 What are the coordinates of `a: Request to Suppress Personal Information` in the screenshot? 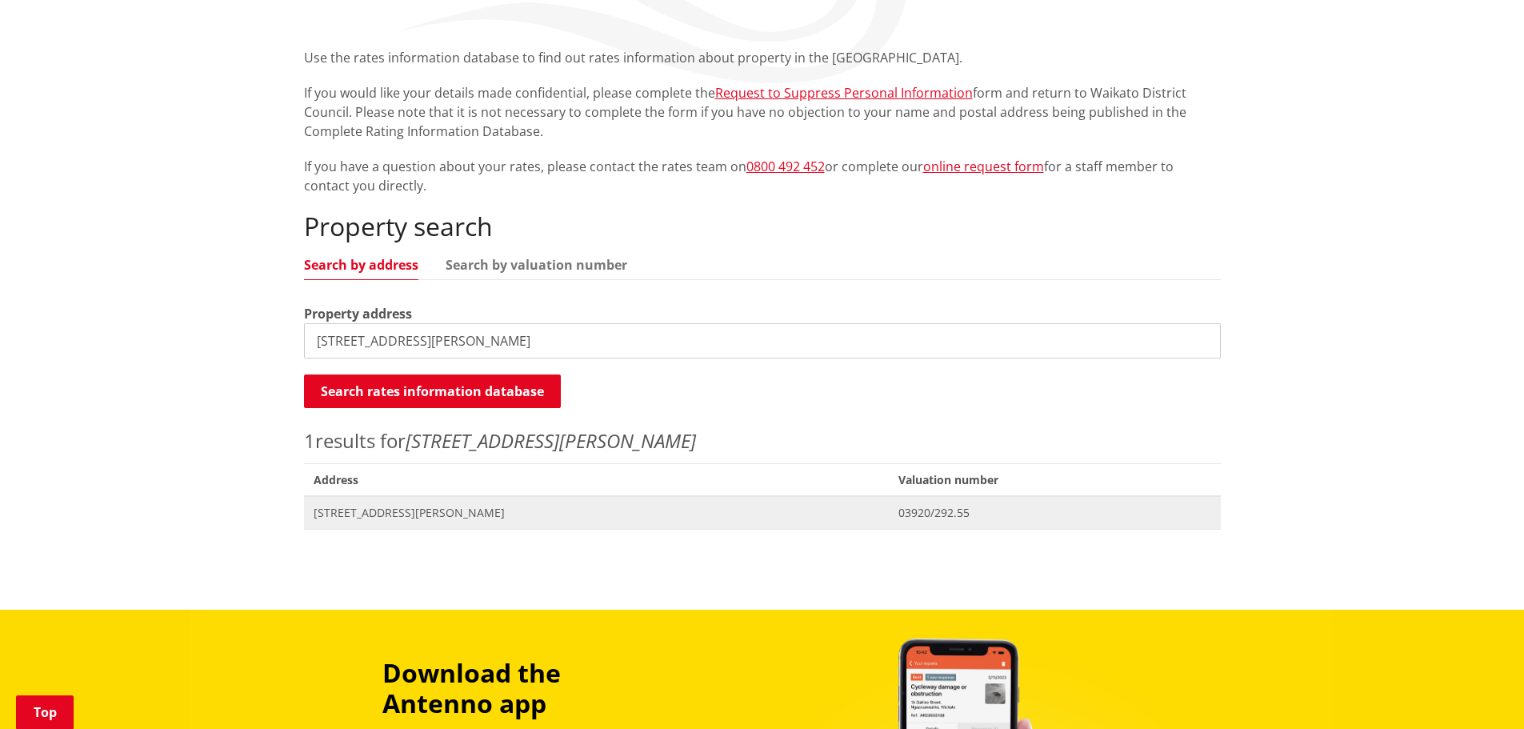 It's located at (844, 93).